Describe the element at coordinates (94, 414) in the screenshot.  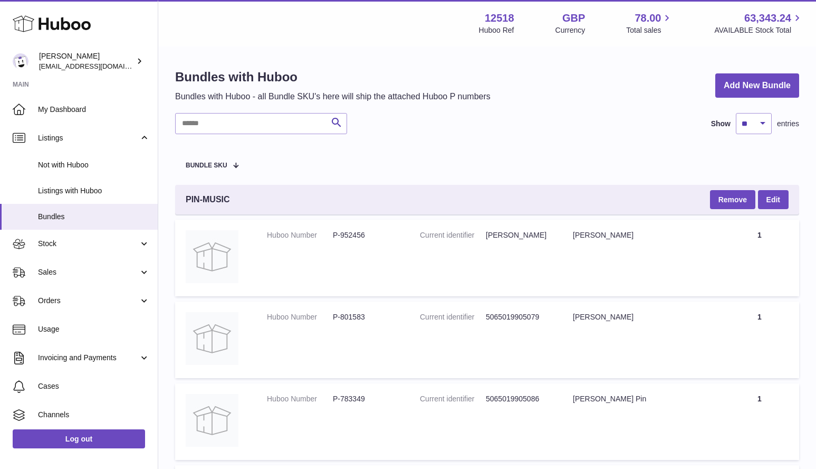
I see `span: Channels` at that location.